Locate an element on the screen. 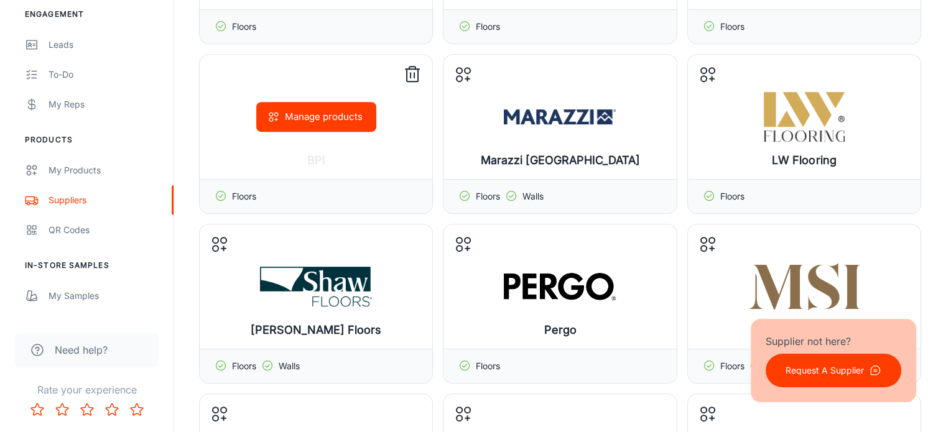  span: Need help? is located at coordinates (81, 350).